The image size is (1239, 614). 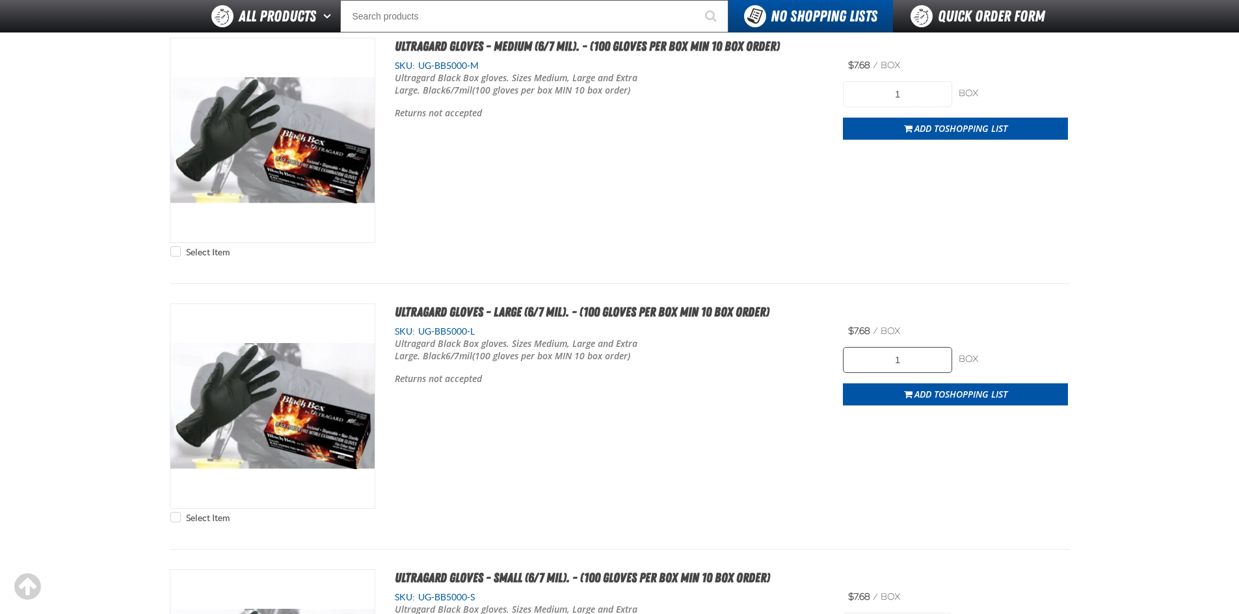 What do you see at coordinates (445, 598) in the screenshot?
I see `span: UG-BB5000-S` at bounding box center [445, 598].